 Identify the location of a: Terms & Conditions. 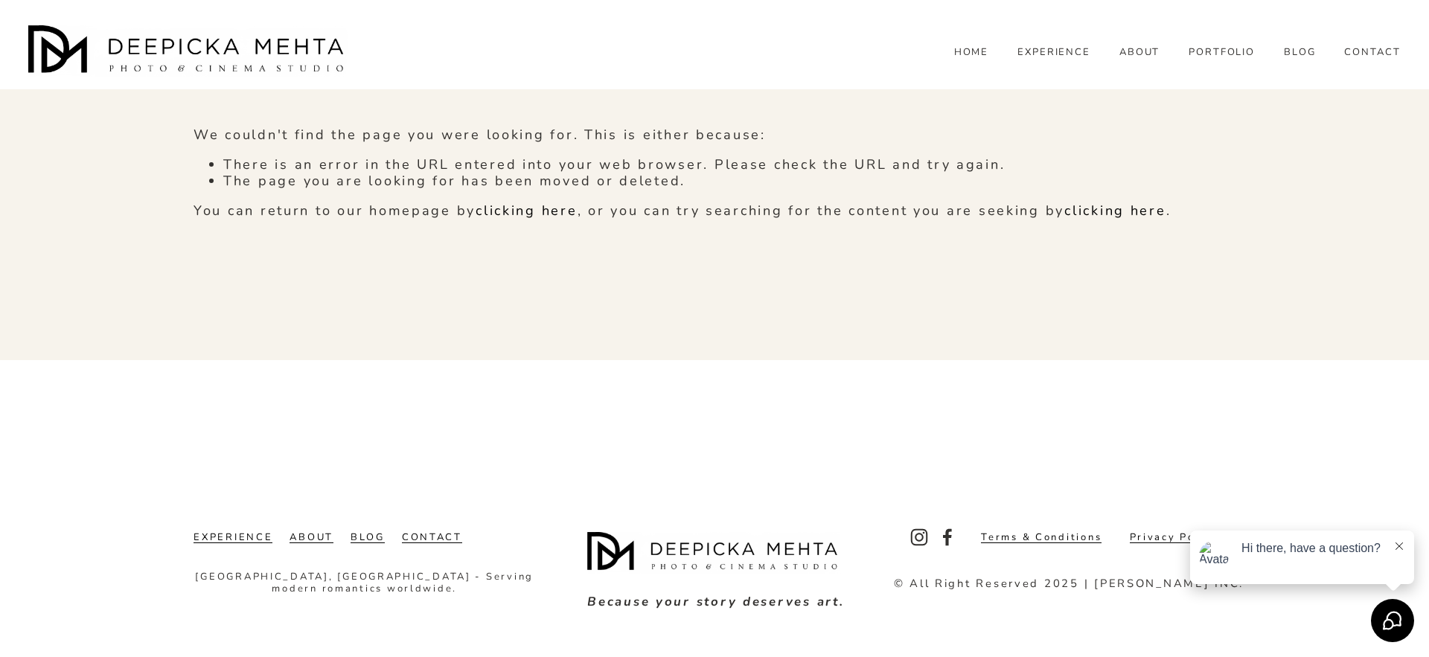
(1041, 538).